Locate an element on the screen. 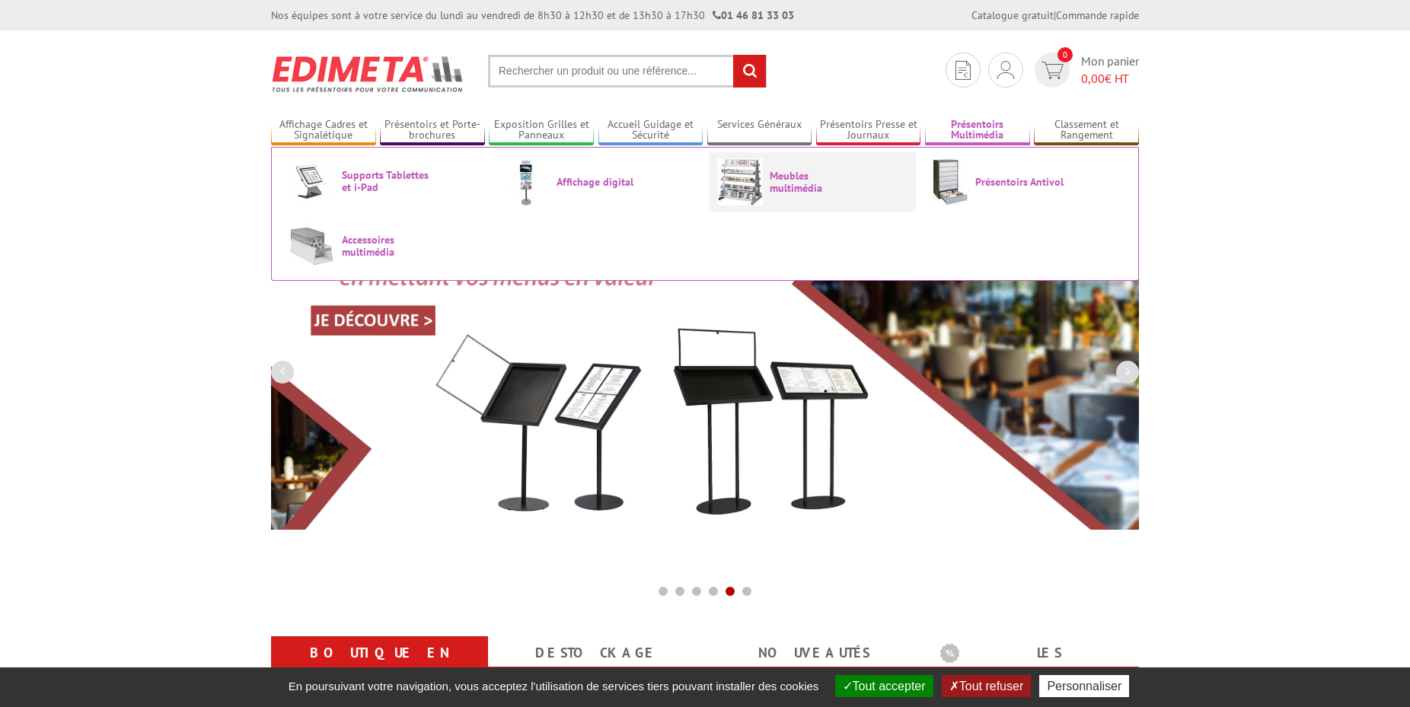  button: Personnaliser (fenêtre modale) is located at coordinates (1084, 686).